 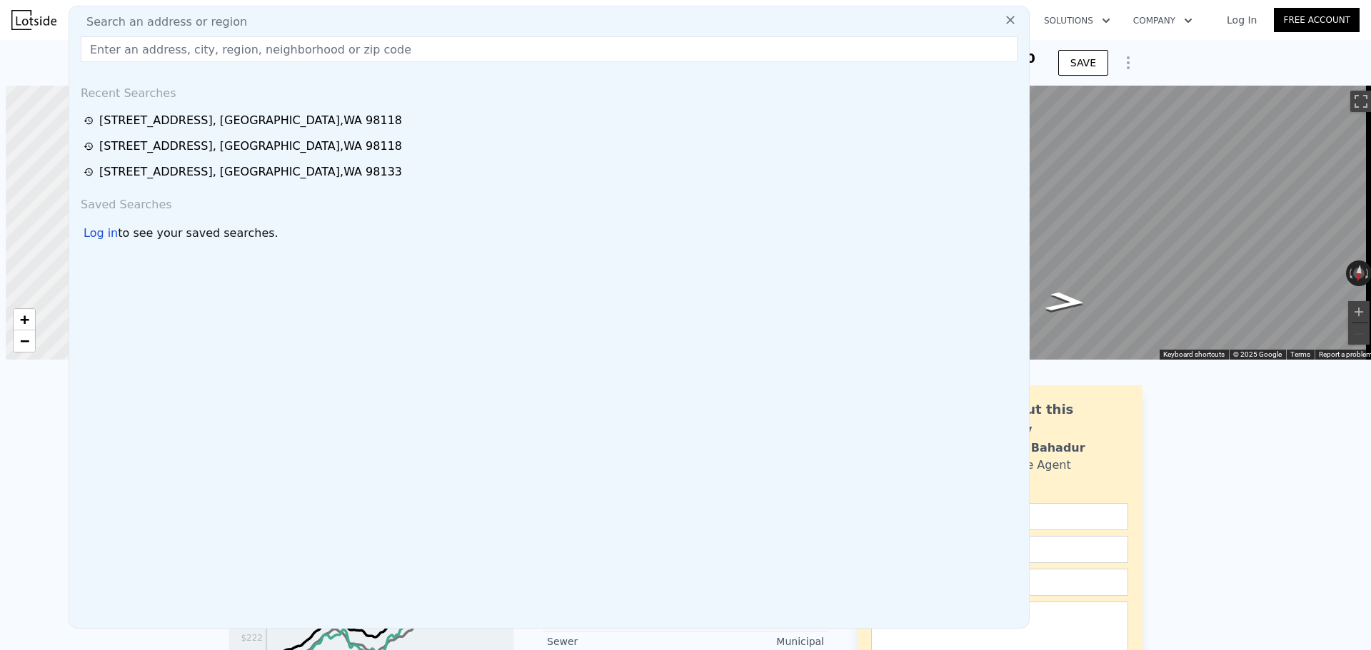 I want to click on div: Siddhant Bahadur, so click(x=1027, y=448).